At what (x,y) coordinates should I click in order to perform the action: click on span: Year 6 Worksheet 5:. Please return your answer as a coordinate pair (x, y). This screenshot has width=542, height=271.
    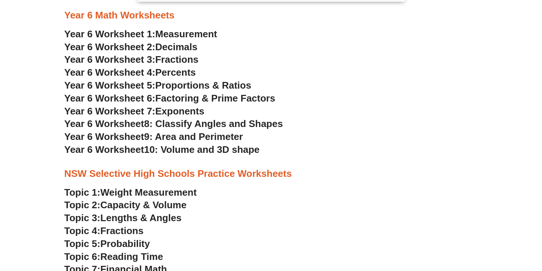
    Looking at the image, I should click on (110, 85).